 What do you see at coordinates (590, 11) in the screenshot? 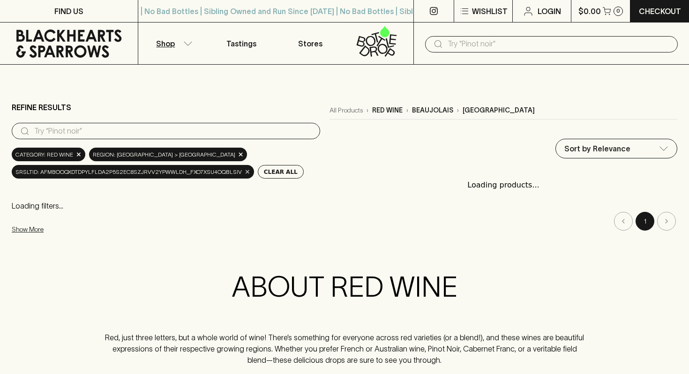
I see `p: $0.00` at bounding box center [590, 11].